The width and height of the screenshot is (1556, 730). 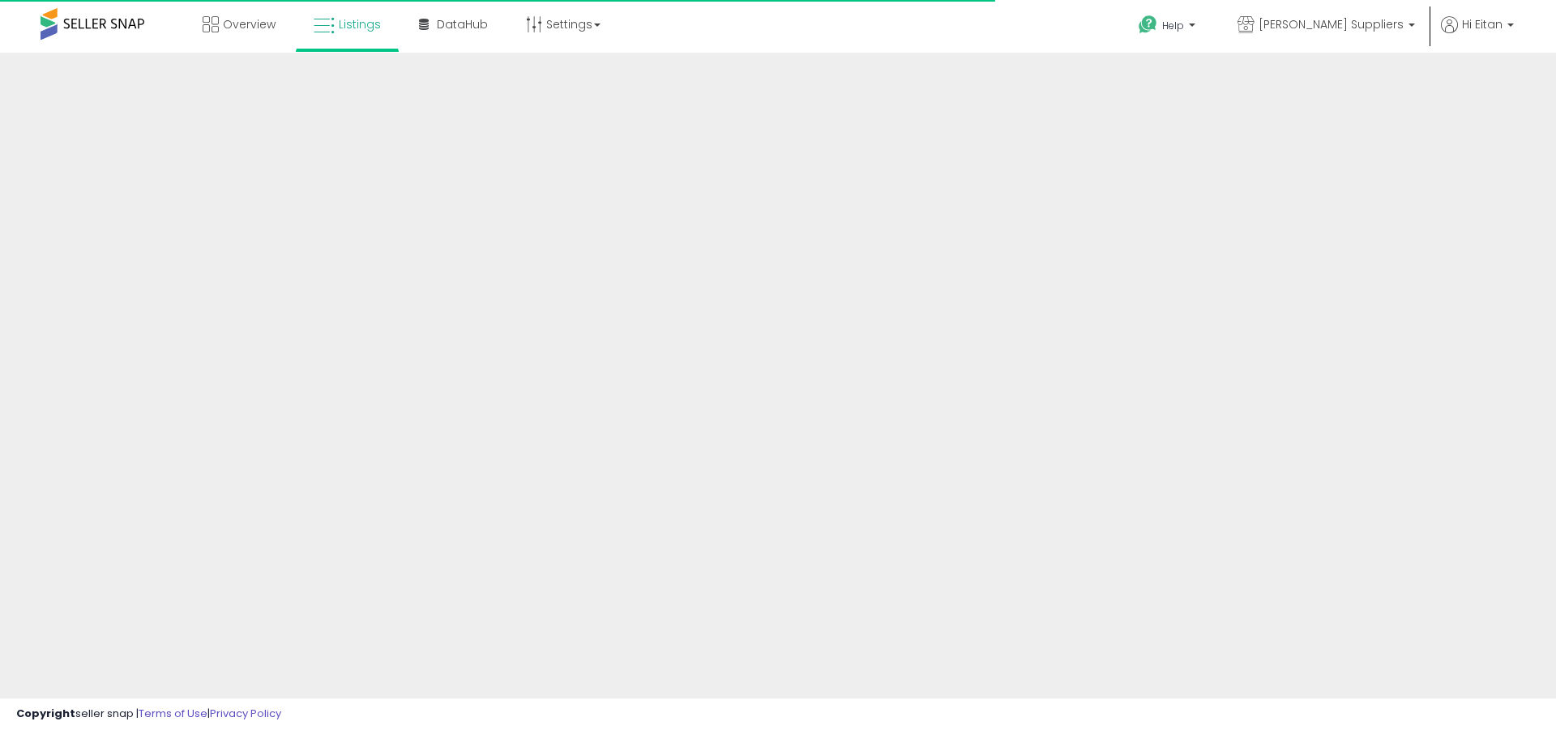 What do you see at coordinates (45, 713) in the screenshot?
I see `strong: Copyright` at bounding box center [45, 713].